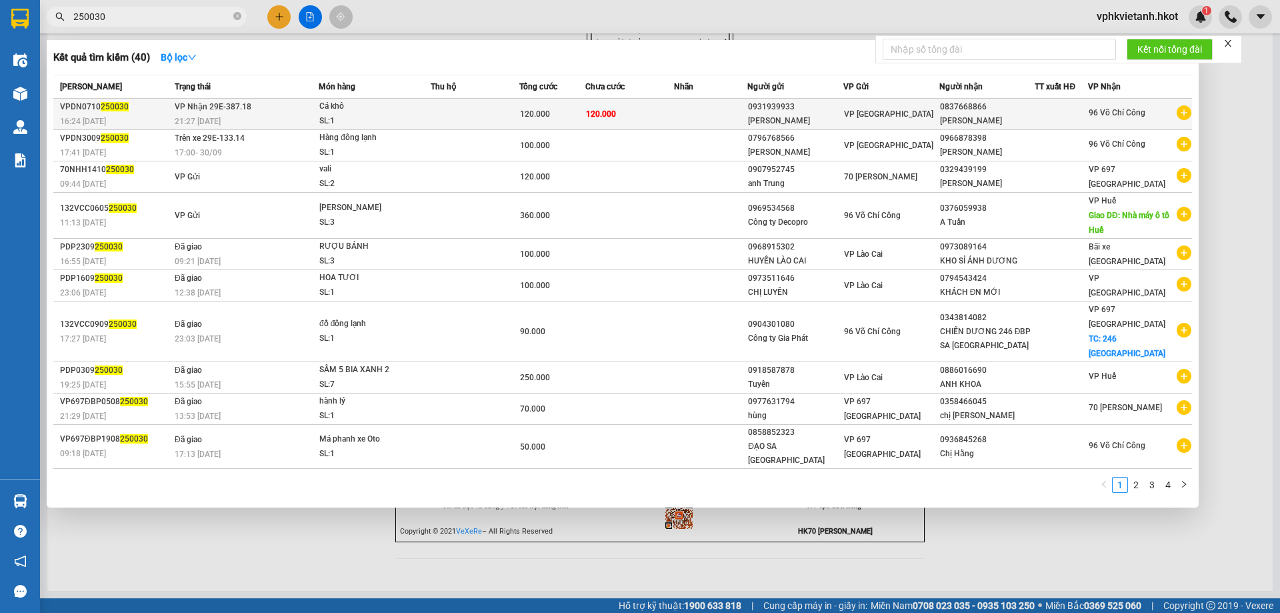 This screenshot has height=613, width=1280. I want to click on div: SL: 2, so click(369, 184).